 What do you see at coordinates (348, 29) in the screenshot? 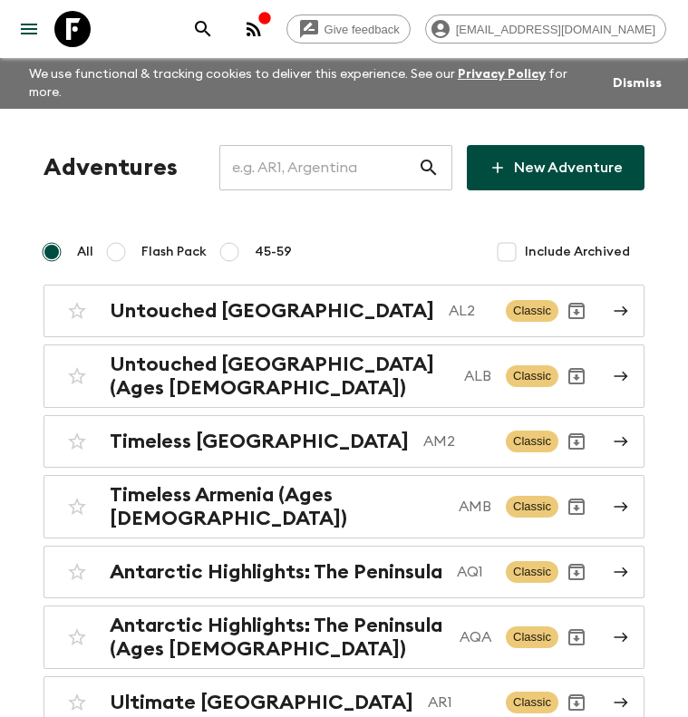
I see `a: Give feedback` at bounding box center [348, 29].